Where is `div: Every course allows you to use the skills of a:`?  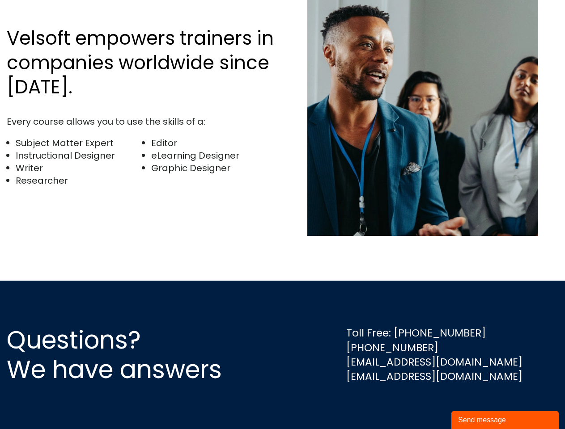 div: Every course allows you to use the skills of a: is located at coordinates (142, 122).